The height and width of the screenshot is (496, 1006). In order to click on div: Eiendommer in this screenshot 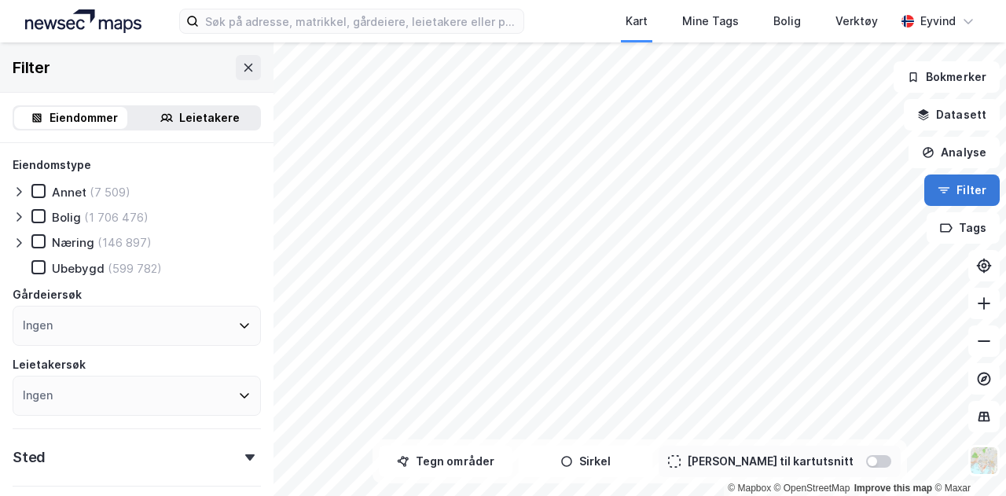, I will do `click(83, 118)`.